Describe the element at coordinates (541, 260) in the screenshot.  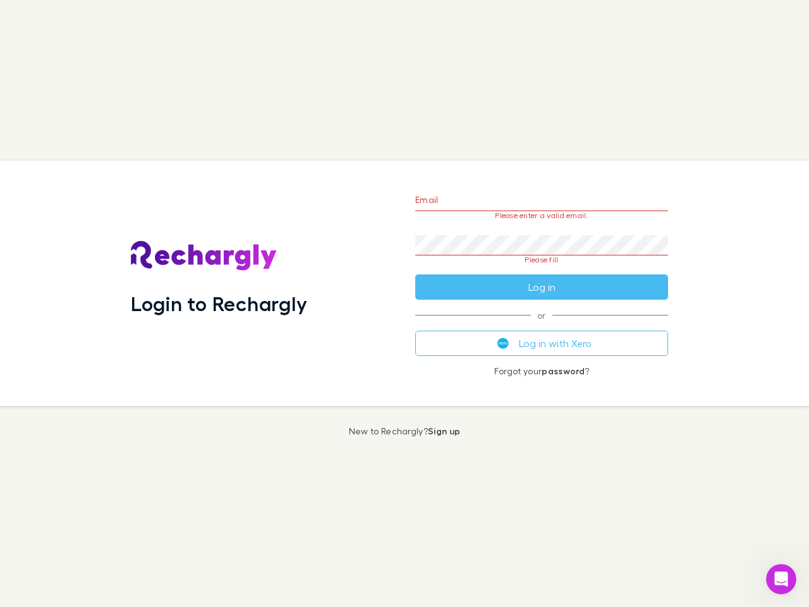
I see `p: Please fill` at that location.